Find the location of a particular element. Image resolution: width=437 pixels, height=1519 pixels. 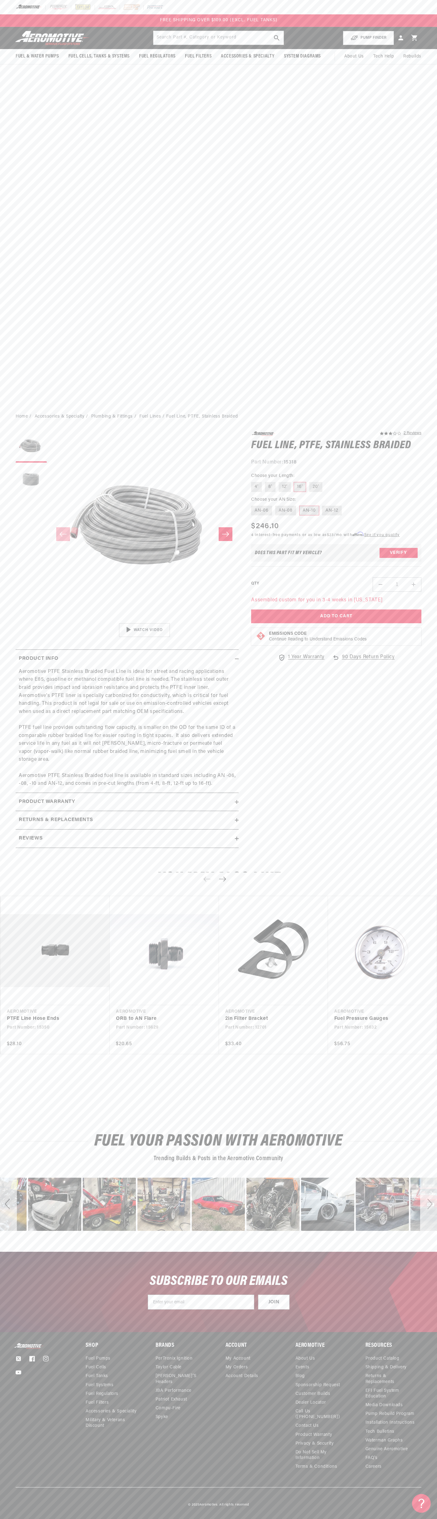

a: Do Not Sell My Information is located at coordinates (321, 1455).